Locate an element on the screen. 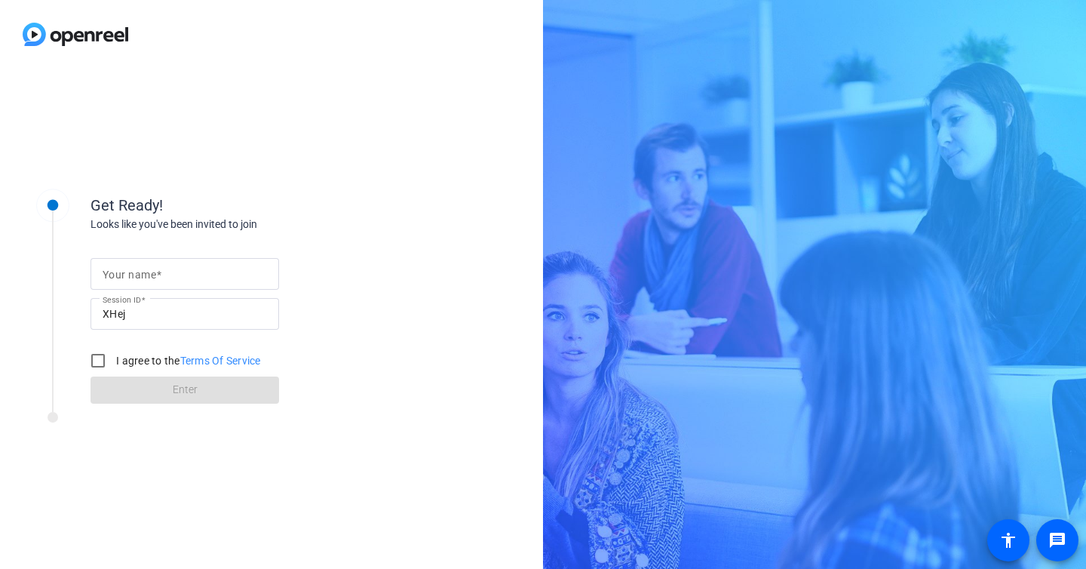  a: Terms Of Service is located at coordinates (220, 361).